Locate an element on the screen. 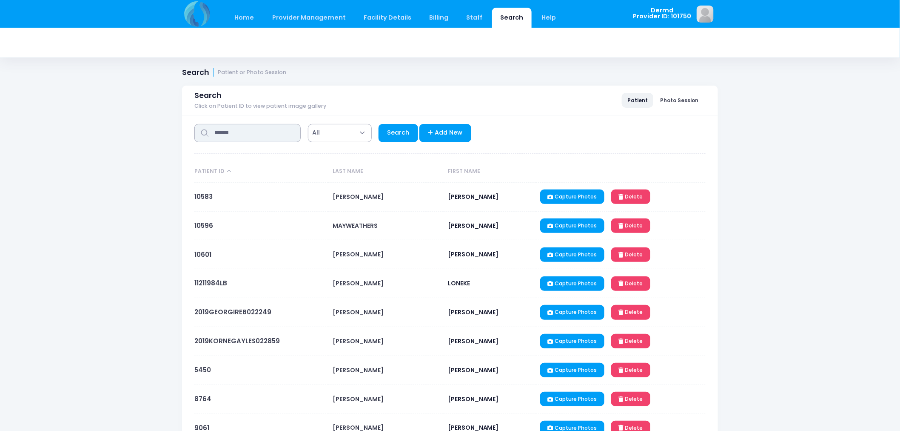 The width and height of the screenshot is (900, 431). span: MAYWEATHERS is located at coordinates (355, 225).